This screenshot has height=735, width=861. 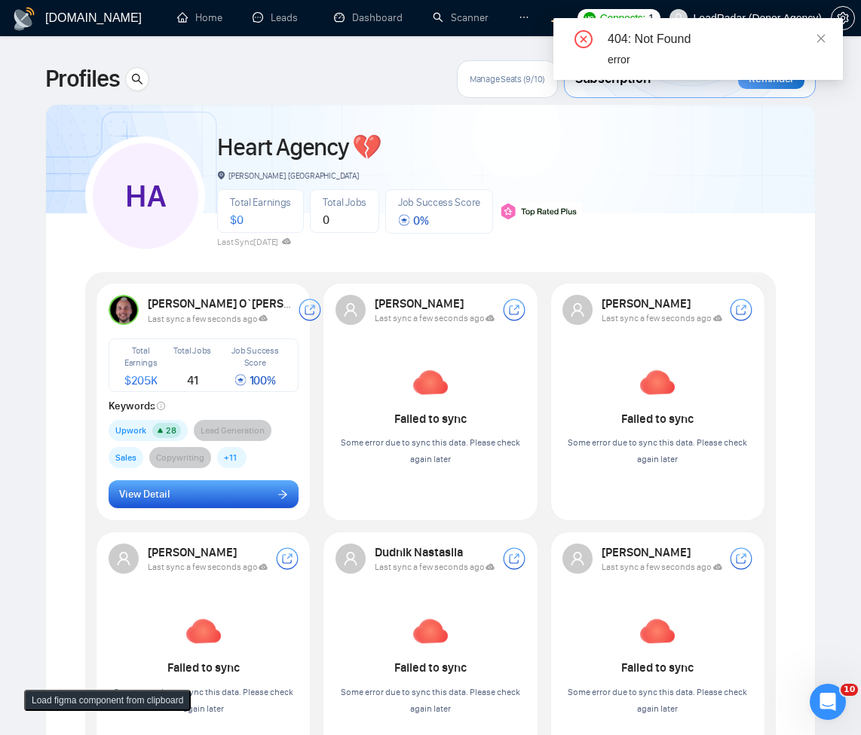 I want to click on span: 0, so click(x=326, y=219).